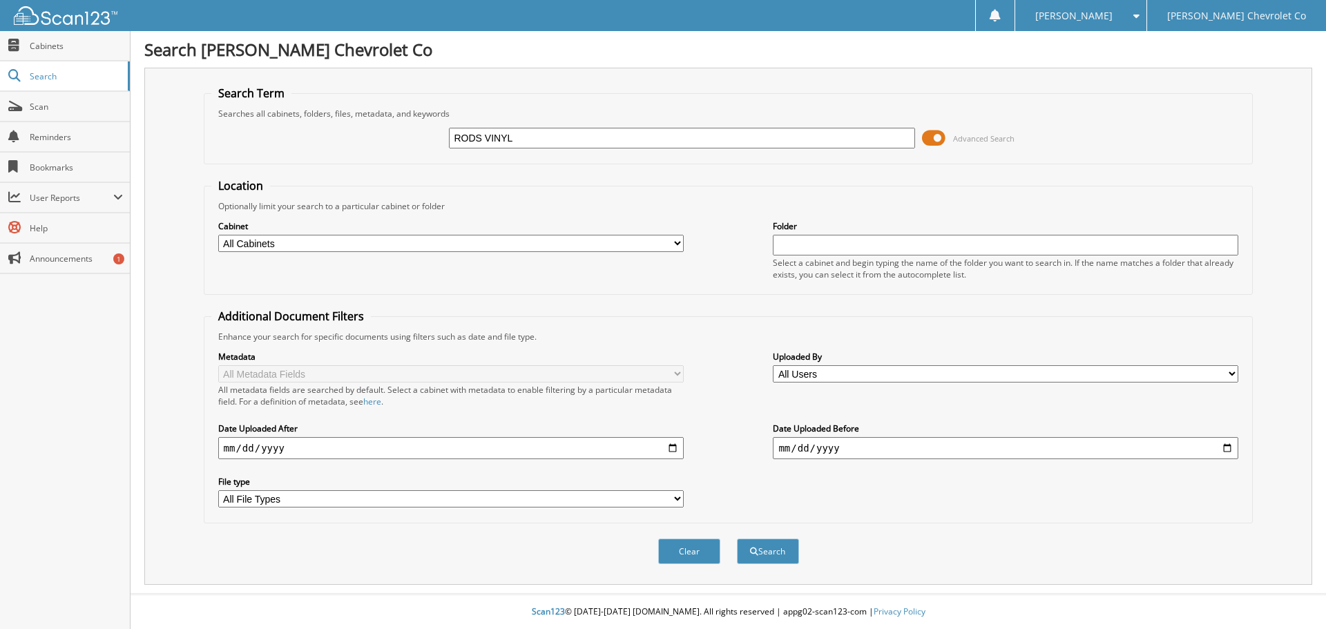 Image resolution: width=1326 pixels, height=629 pixels. What do you see at coordinates (451, 448) in the screenshot?
I see `input: start` at bounding box center [451, 448].